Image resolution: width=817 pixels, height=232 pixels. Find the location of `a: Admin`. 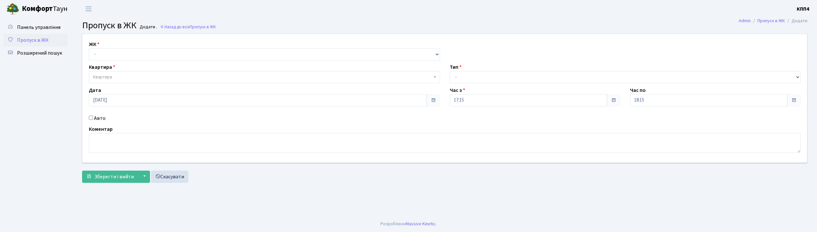

a: Admin is located at coordinates (744, 21).